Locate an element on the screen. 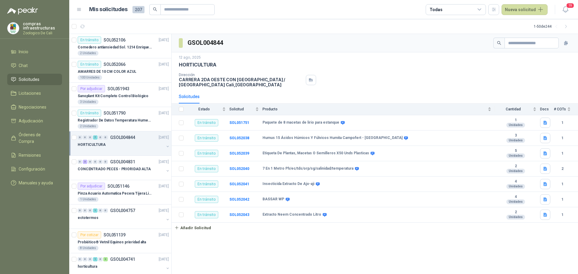 The height and width of the screenshot is (274, 578). h1: Mis solicitudes is located at coordinates (108, 9).